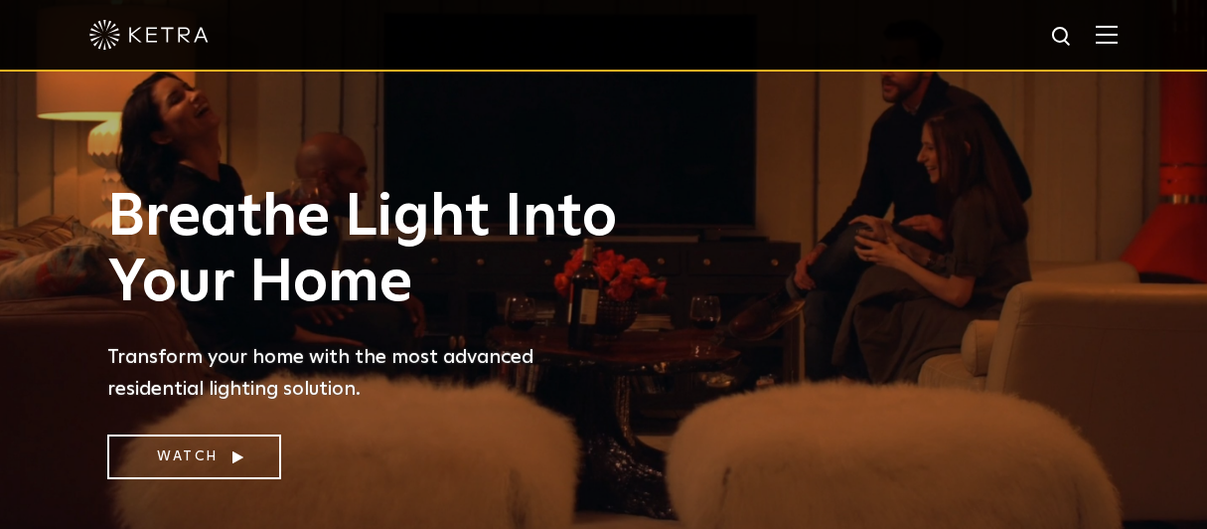  What do you see at coordinates (1062, 37) in the screenshot?
I see `img: search icon` at bounding box center [1062, 37].